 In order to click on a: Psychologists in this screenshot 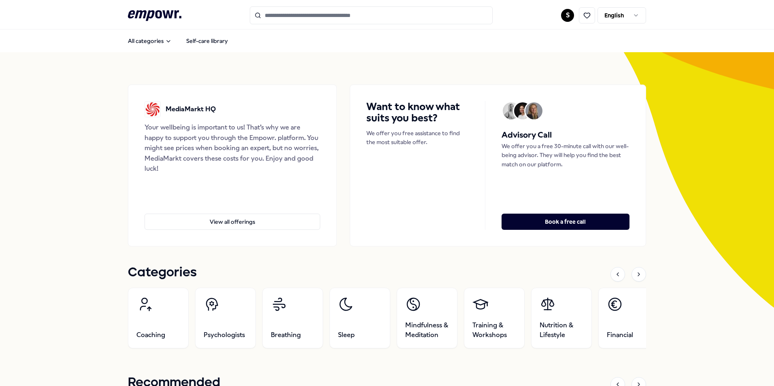, I will do `click(225, 318)`.